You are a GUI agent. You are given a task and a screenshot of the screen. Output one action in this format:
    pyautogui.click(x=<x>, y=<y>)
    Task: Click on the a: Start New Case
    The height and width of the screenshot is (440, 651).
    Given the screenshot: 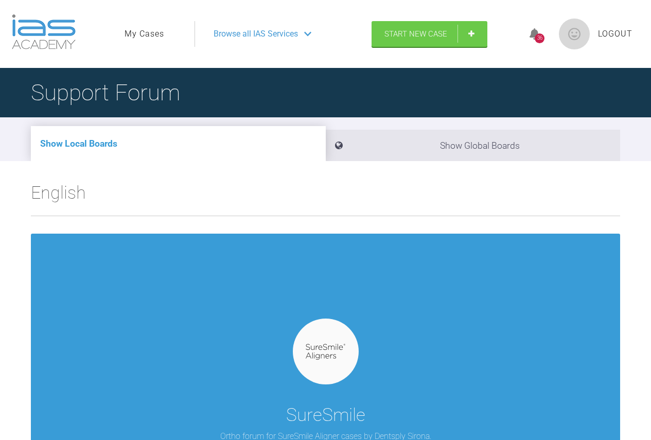 What is the action you would take?
    pyautogui.click(x=429, y=34)
    